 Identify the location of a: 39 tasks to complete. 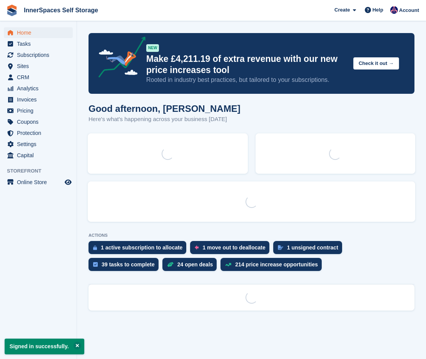
(125, 267).